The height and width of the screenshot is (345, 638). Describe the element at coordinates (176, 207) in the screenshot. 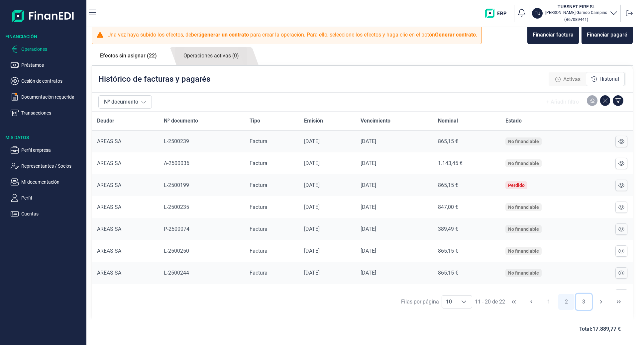

I see `span: L-2500235` at that location.